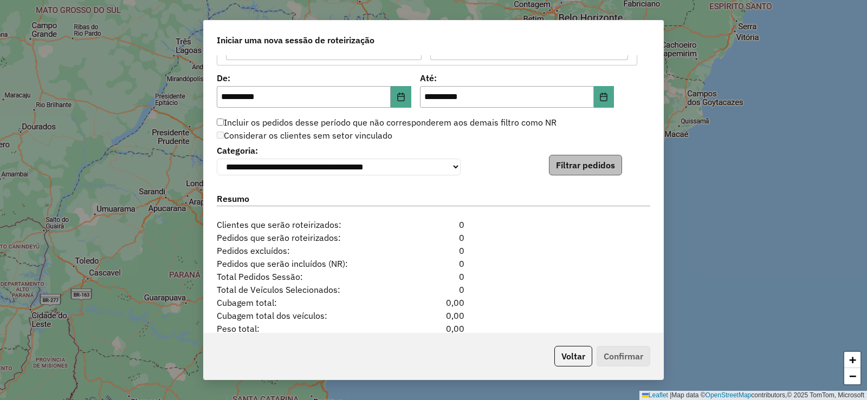  Describe the element at coordinates (220, 122) in the screenshot. I see `input: Incluir os pedidos desse período que não corresponderem aos demais filtro como NR` at that location.